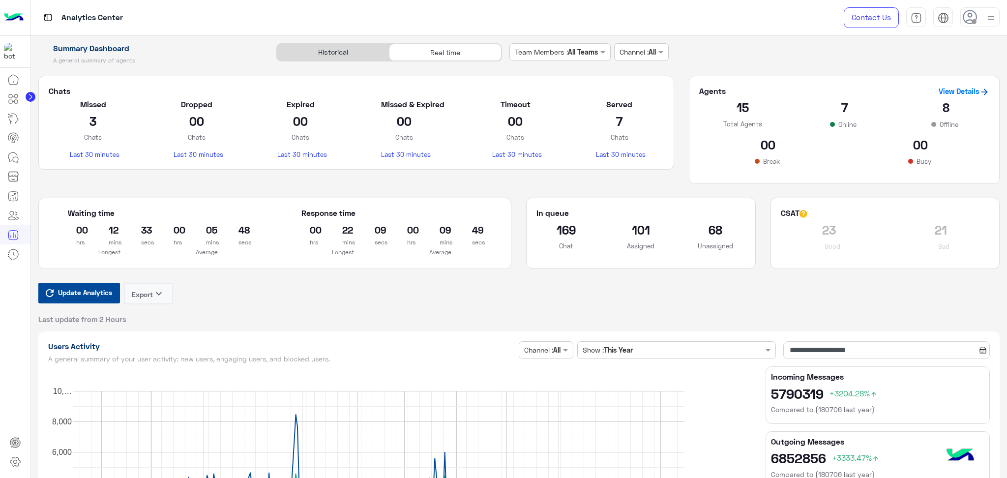  Describe the element at coordinates (158, 213) in the screenshot. I see `h5: Waiting time` at that location.